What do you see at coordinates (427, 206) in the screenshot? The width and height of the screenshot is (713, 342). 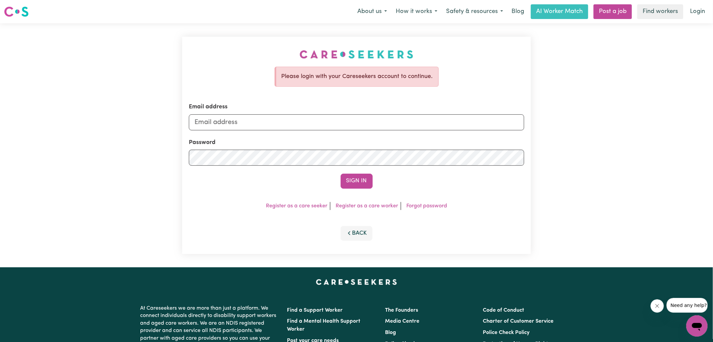 I see `a: Forgot password` at bounding box center [427, 206].